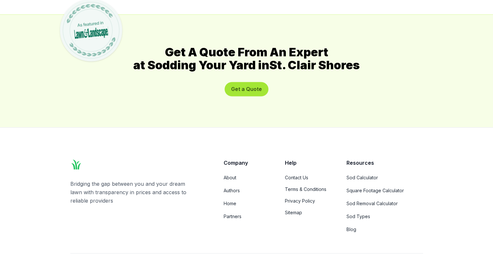  Describe the element at coordinates (246, 163) in the screenshot. I see `p: Company` at that location.